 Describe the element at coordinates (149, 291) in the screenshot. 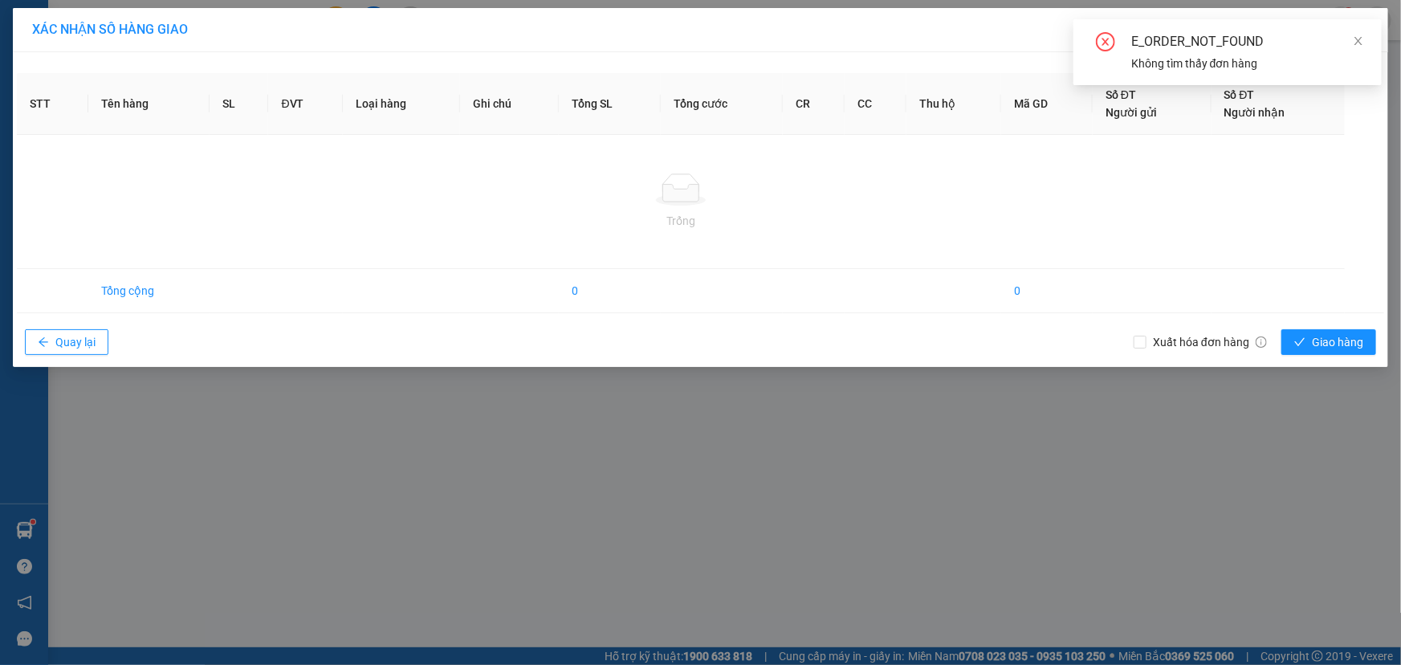

I see `td: Tổng cộng` at that location.